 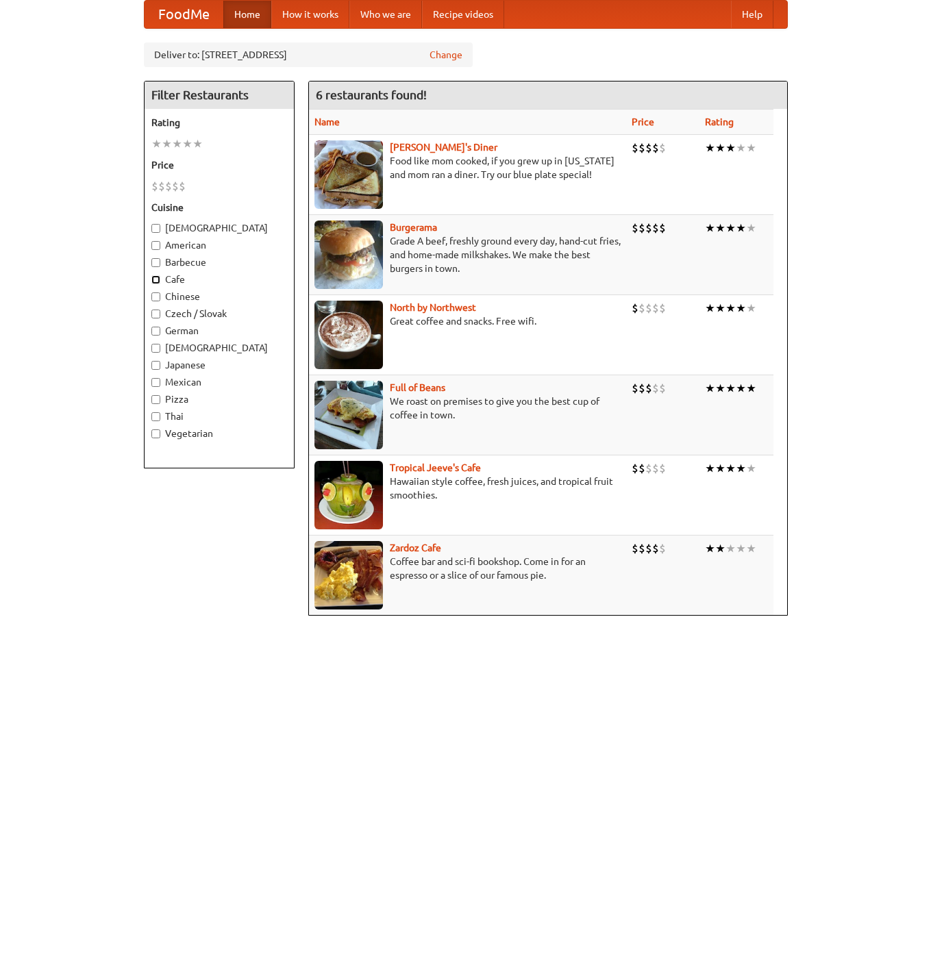 What do you see at coordinates (413, 227) in the screenshot?
I see `a: Burgerama` at bounding box center [413, 227].